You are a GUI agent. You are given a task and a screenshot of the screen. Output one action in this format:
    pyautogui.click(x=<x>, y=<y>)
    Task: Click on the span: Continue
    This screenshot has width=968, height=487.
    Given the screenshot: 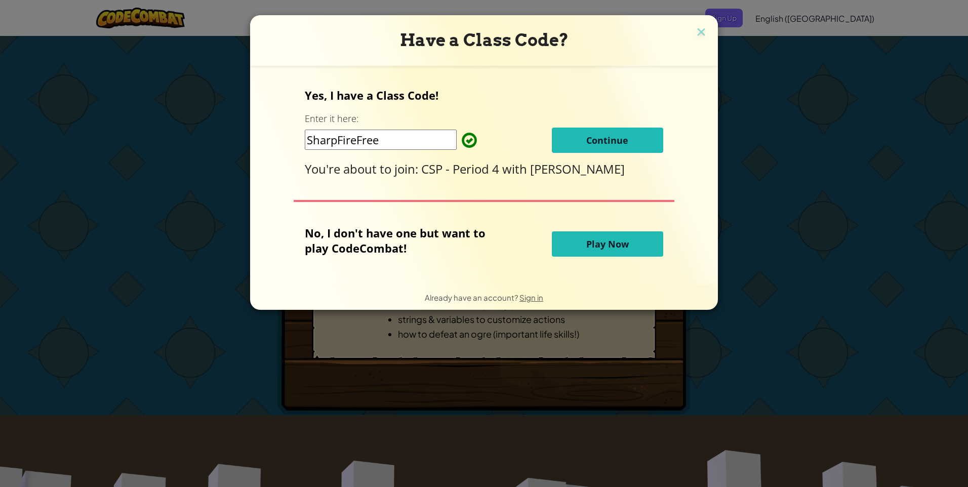 What is the action you would take?
    pyautogui.click(x=607, y=140)
    